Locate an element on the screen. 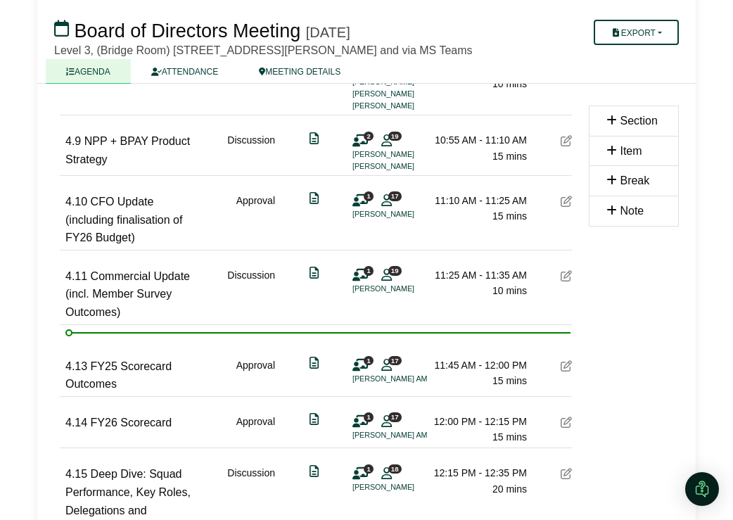 The height and width of the screenshot is (520, 733). span: 18 is located at coordinates (395, 468).